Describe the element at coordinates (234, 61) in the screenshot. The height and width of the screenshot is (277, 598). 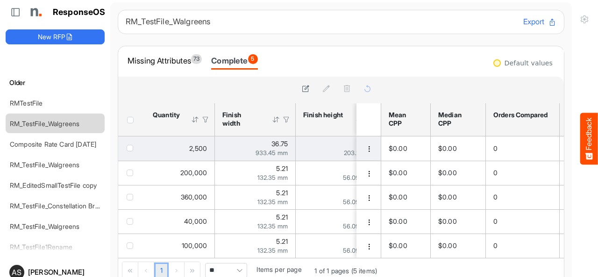
I see `div: Complete` at that location.